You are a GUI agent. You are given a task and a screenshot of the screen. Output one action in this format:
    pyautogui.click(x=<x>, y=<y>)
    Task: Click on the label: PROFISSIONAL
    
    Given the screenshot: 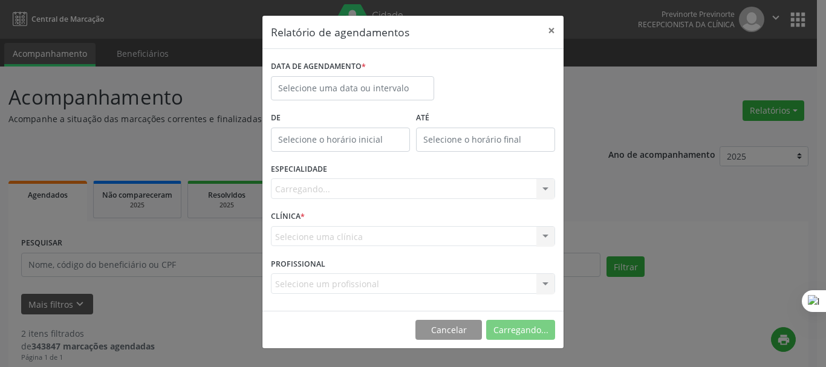 What is the action you would take?
    pyautogui.click(x=298, y=264)
    